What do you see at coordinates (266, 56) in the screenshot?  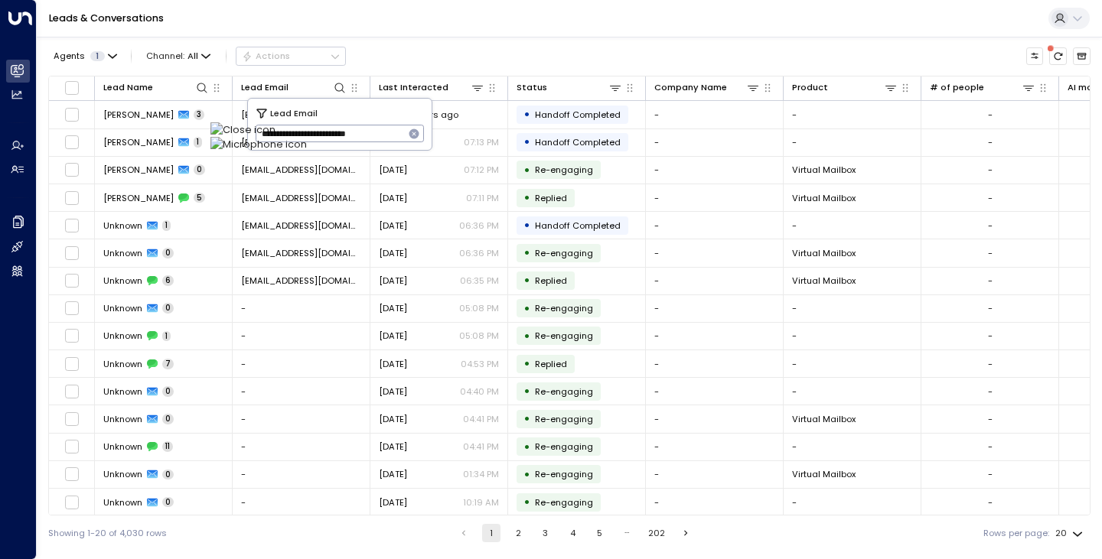 I see `div: Actions` at bounding box center [266, 56].